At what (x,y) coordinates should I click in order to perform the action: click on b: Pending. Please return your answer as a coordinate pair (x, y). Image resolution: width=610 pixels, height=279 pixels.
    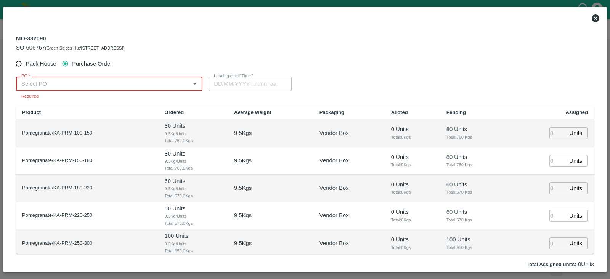
    Looking at the image, I should click on (456, 112).